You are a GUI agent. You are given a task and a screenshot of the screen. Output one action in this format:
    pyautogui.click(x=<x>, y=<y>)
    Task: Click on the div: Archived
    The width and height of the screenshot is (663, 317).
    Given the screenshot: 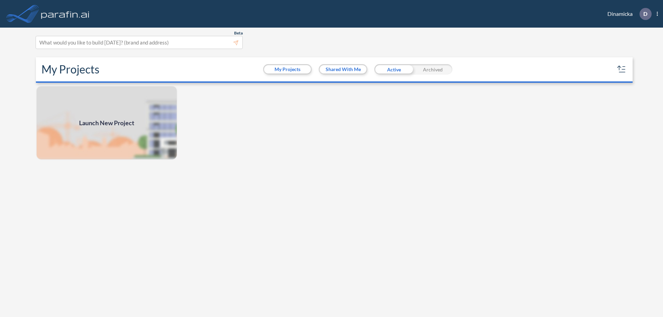 What is the action you would take?
    pyautogui.click(x=433, y=69)
    